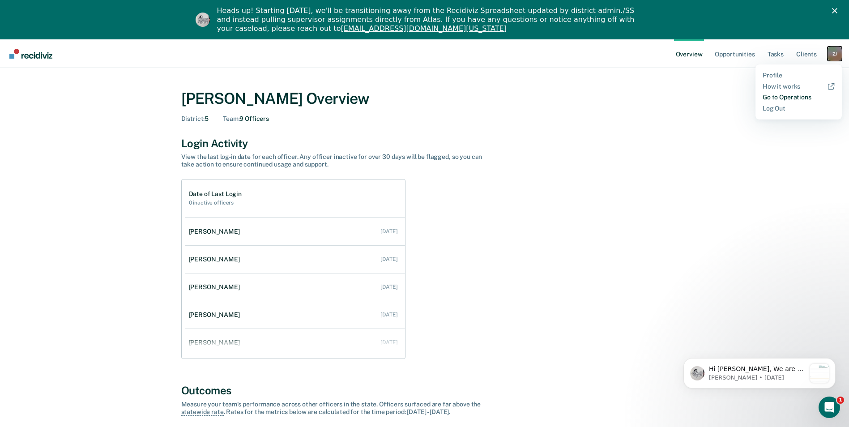 This screenshot has width=849, height=427. I want to click on div: View the last log-in date for each officer. Any officer inactive for over 30 days will be flagged..., so click(338, 161).